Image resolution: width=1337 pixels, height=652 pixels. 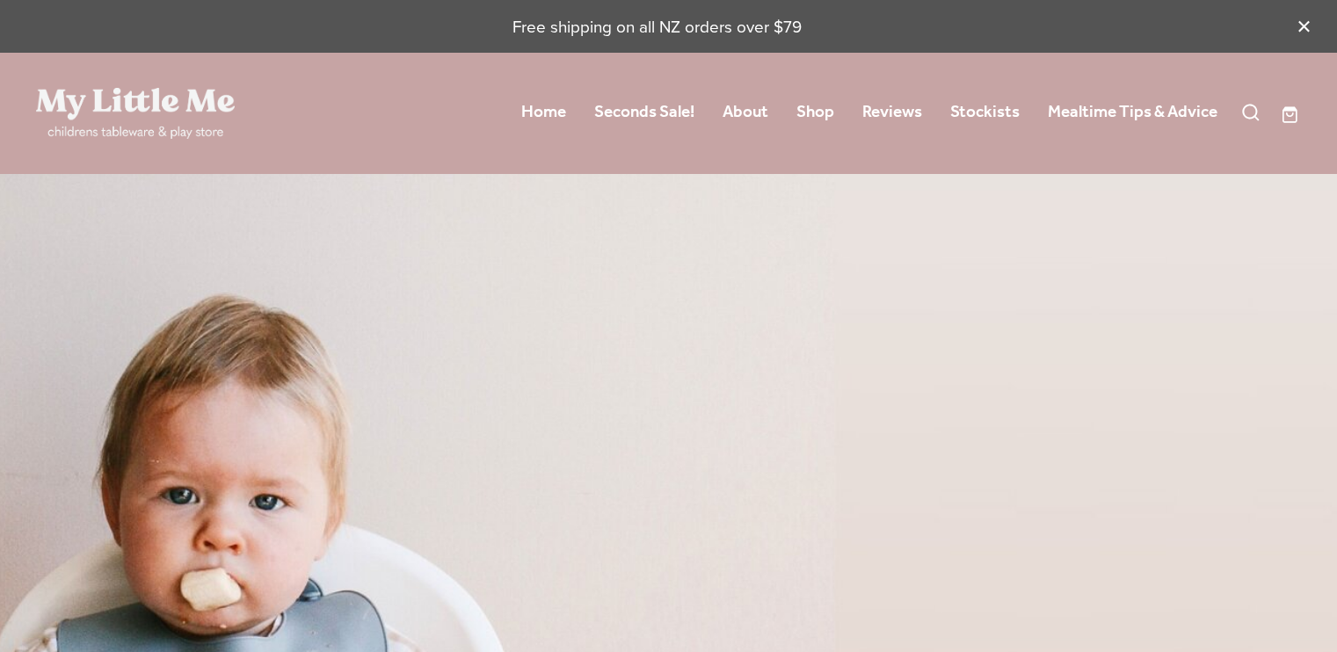 What do you see at coordinates (815, 113) in the screenshot?
I see `a: Shop` at bounding box center [815, 113].